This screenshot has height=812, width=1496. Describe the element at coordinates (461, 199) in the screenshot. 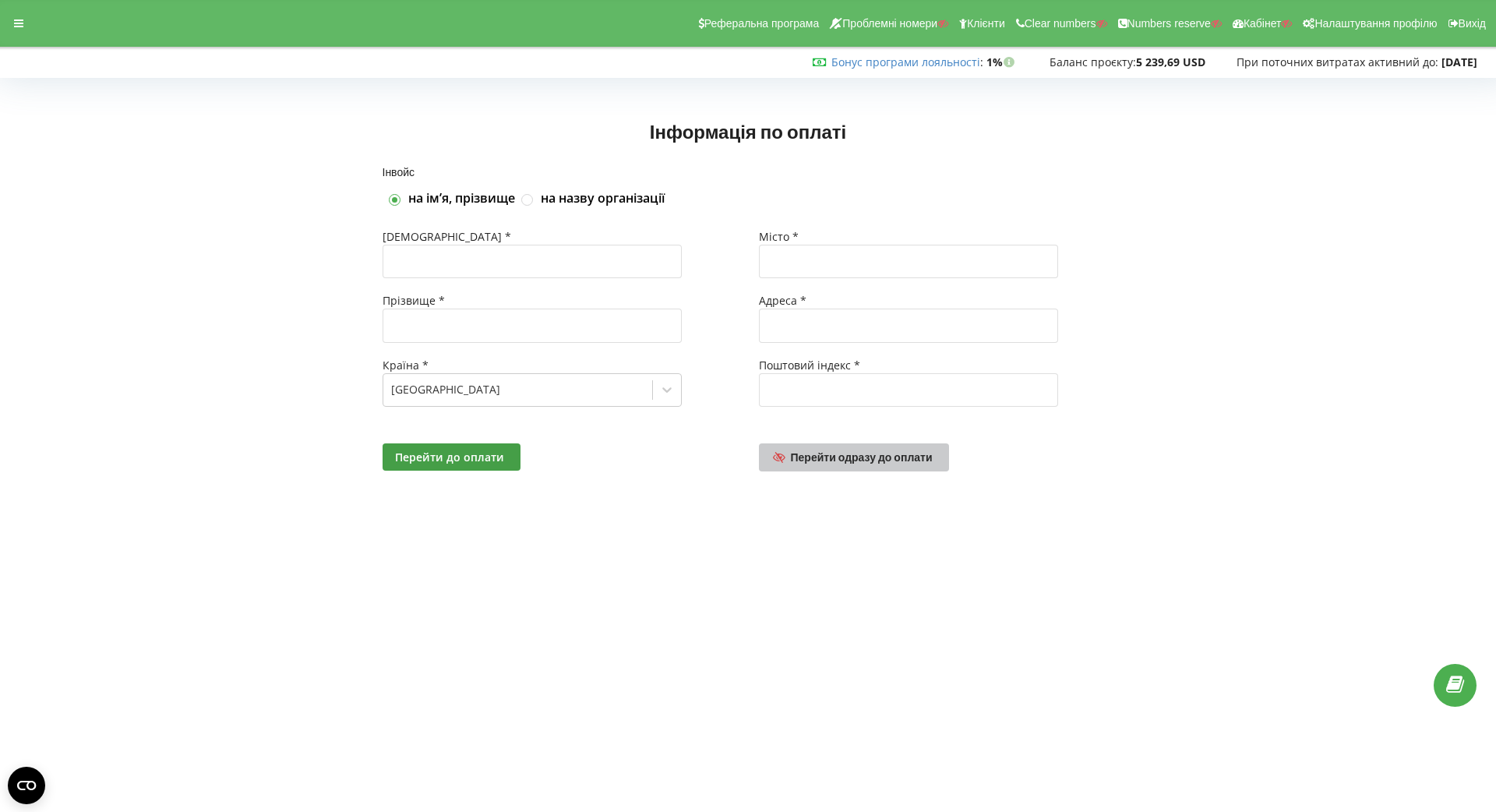

I see `label: на імʼя, прізвище` at that location.